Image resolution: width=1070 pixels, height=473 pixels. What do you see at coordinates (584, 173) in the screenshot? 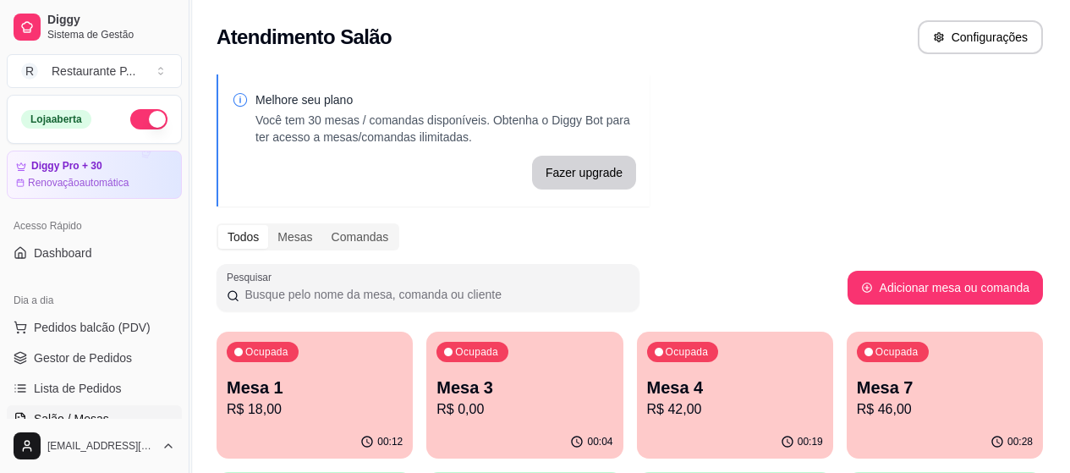
I see `button: Fazer upgrade` at bounding box center [584, 173].